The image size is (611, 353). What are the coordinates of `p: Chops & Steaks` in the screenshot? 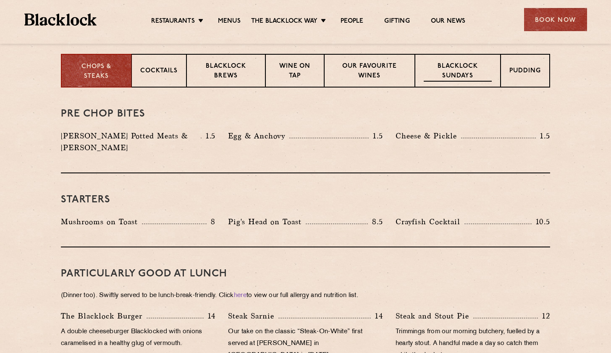 It's located at (96, 71).